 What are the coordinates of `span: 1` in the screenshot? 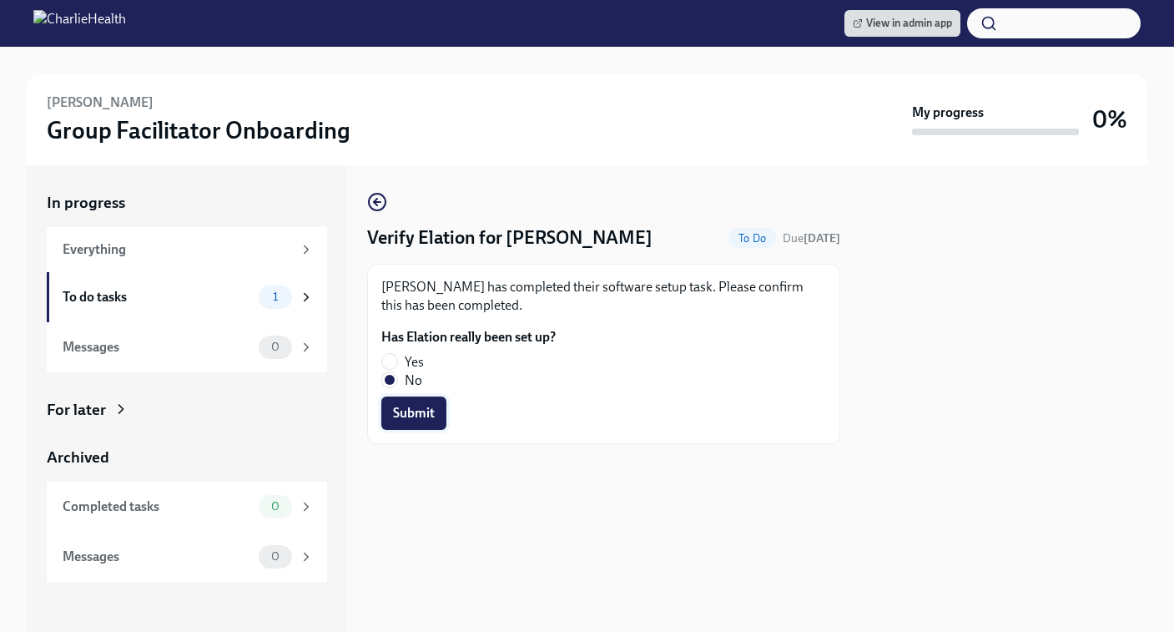 It's located at (275, 296).